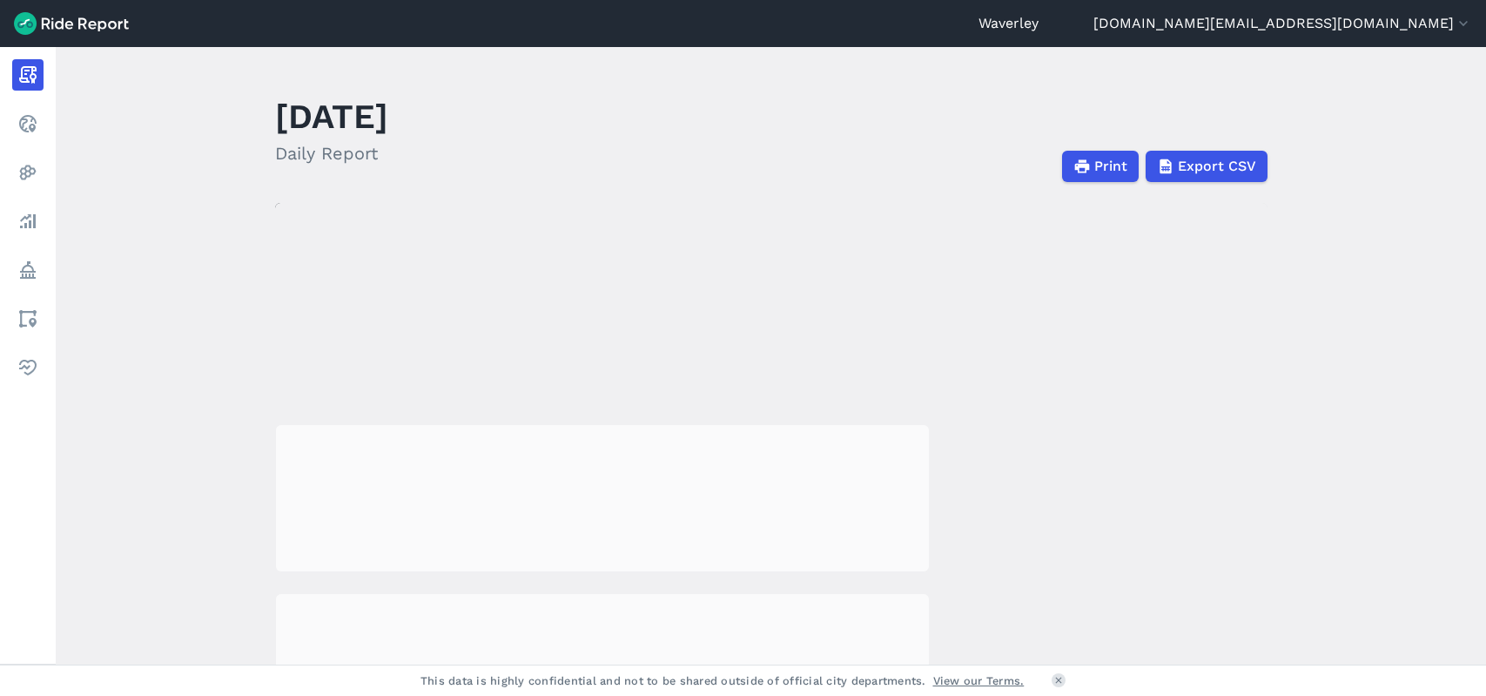 This screenshot has width=1486, height=696. I want to click on img: Ride Report, so click(71, 24).